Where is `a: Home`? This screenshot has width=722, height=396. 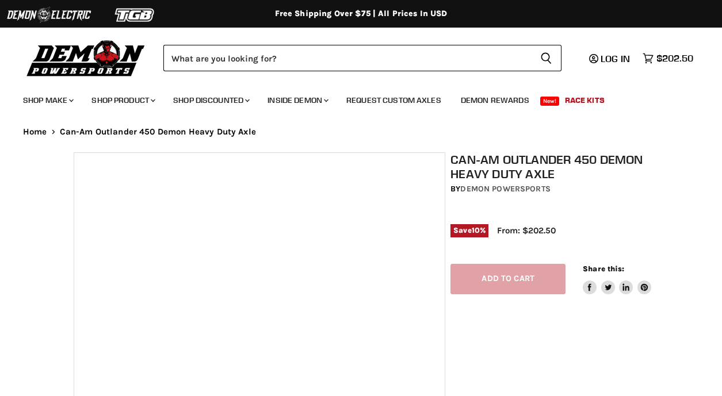 a: Home is located at coordinates (35, 132).